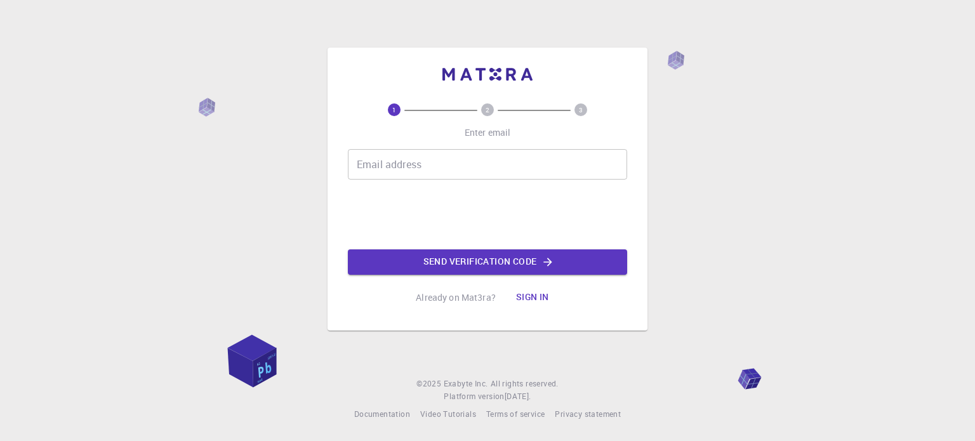 This screenshot has height=441, width=975. I want to click on text: 1, so click(394, 110).